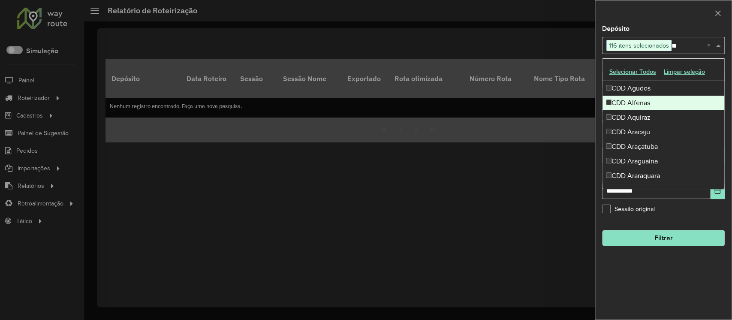 Image resolution: width=732 pixels, height=320 pixels. What do you see at coordinates (664, 147) in the screenshot?
I see `div: CDD Araçatuba` at bounding box center [664, 147].